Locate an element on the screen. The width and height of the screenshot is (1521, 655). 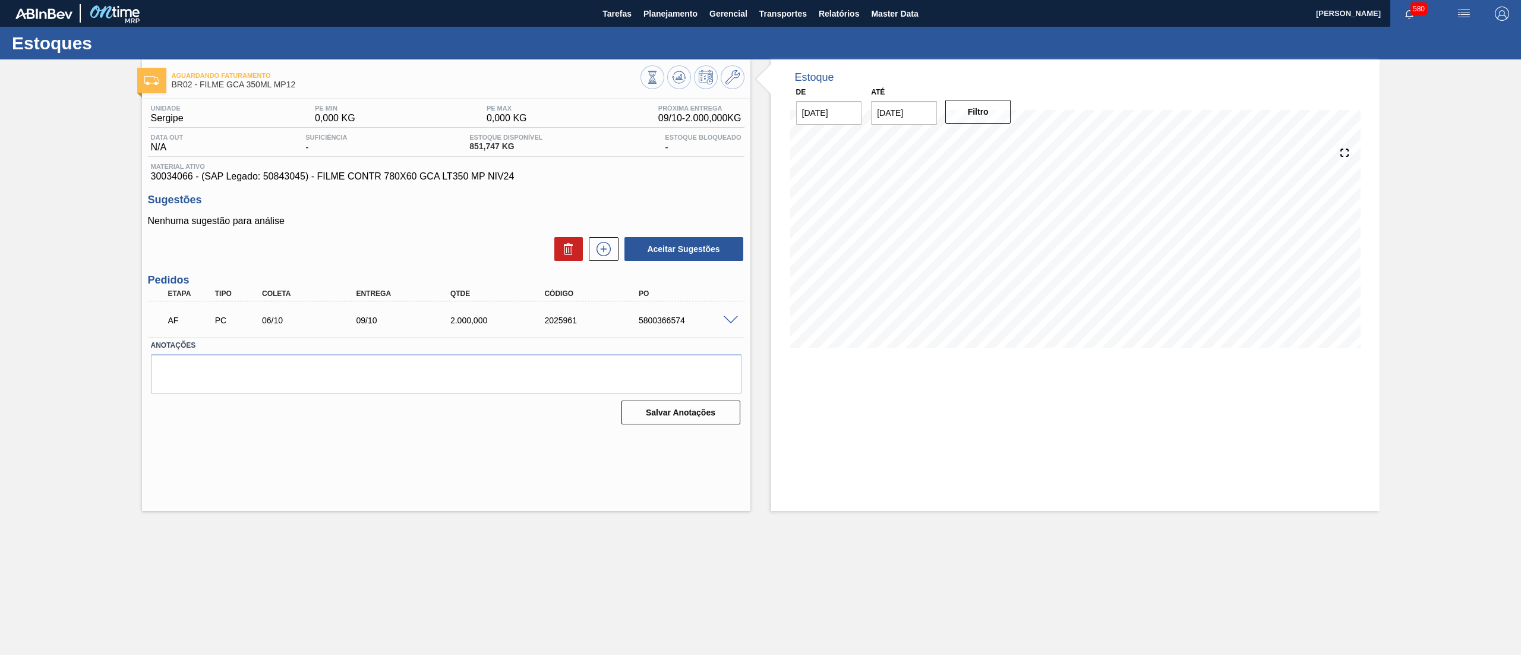
img: Ícone is located at coordinates (151, 80).